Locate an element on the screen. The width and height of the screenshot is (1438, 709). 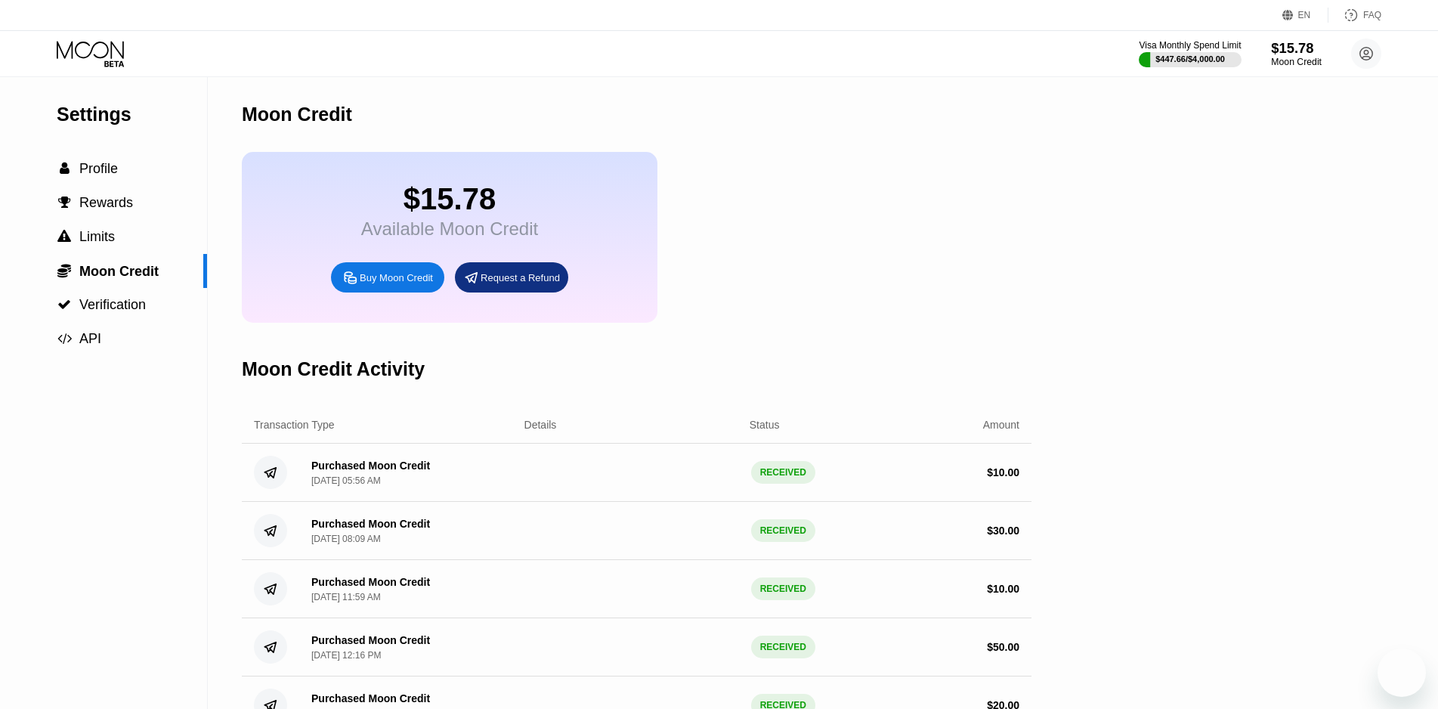
div: Visa Monthly Spend Limit$447.66/$4,000.00 is located at coordinates (1190, 54).